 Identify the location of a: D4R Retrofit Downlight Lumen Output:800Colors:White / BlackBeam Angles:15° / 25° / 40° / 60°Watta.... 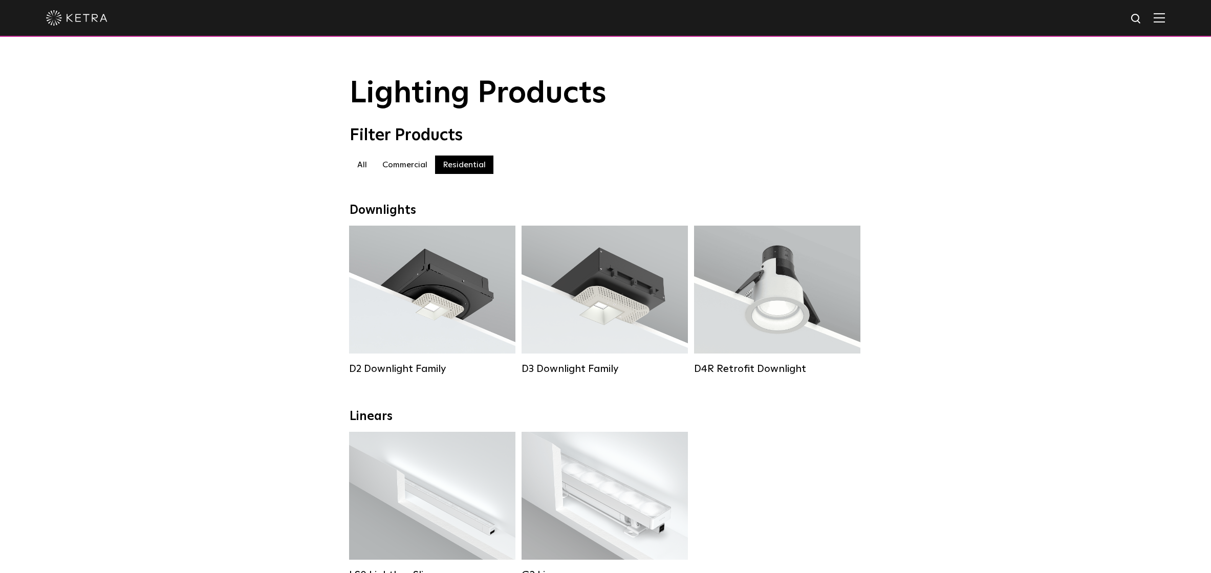
(777, 300).